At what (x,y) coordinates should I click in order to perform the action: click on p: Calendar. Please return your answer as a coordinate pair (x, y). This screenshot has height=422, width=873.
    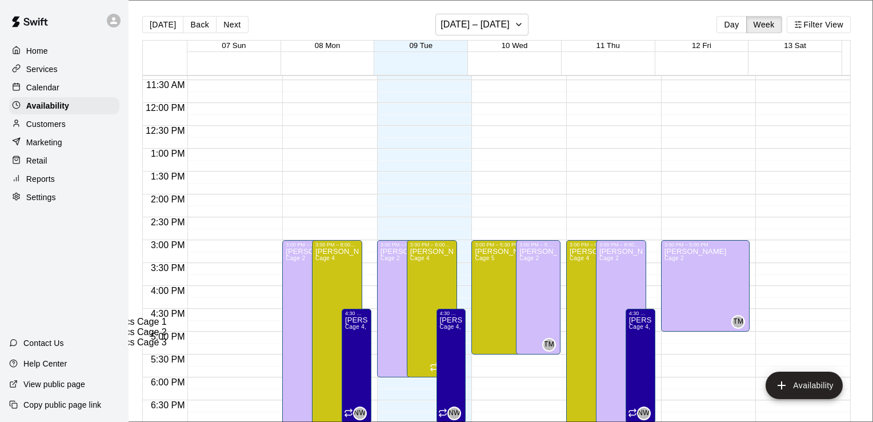
    Looking at the image, I should click on (43, 87).